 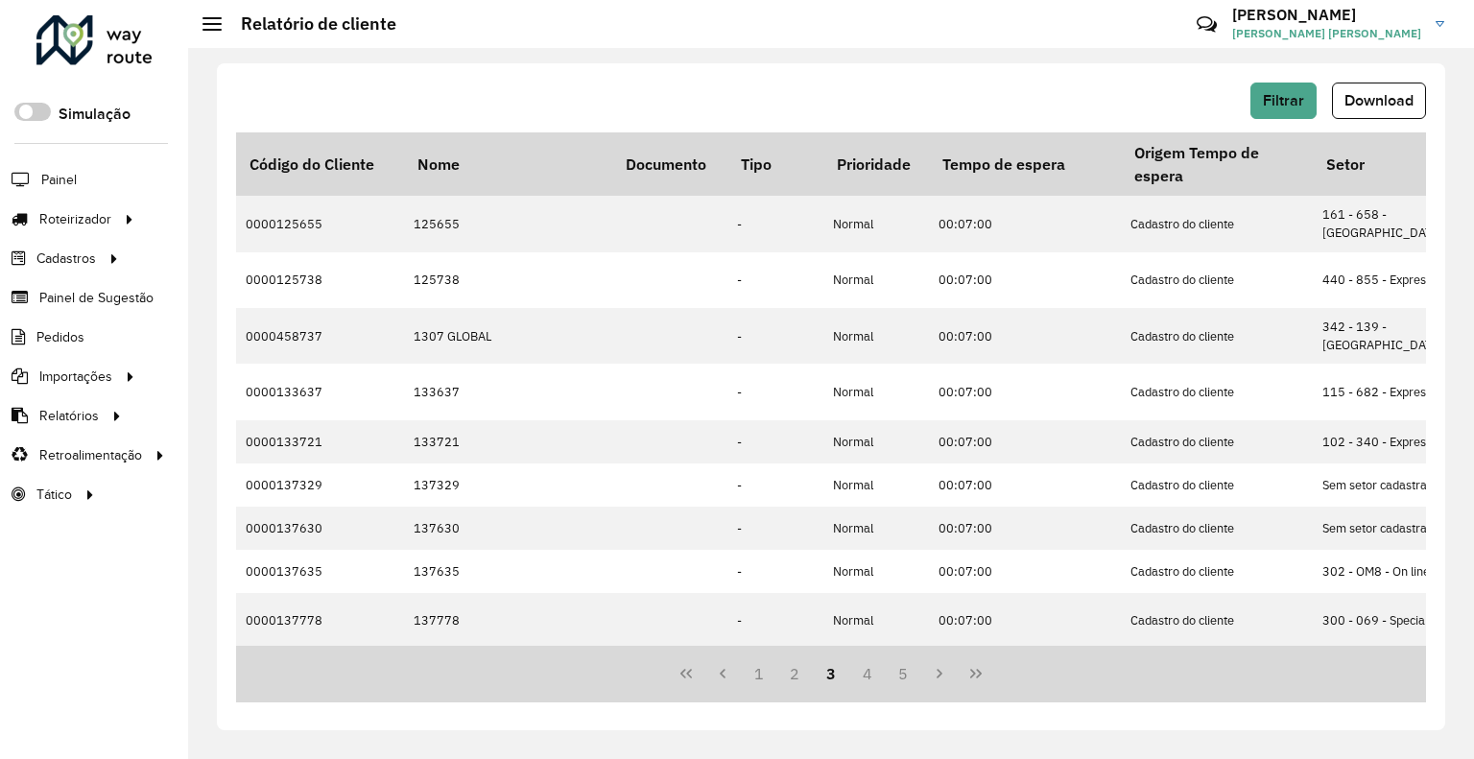 I want to click on span: Importações, so click(x=76, y=376).